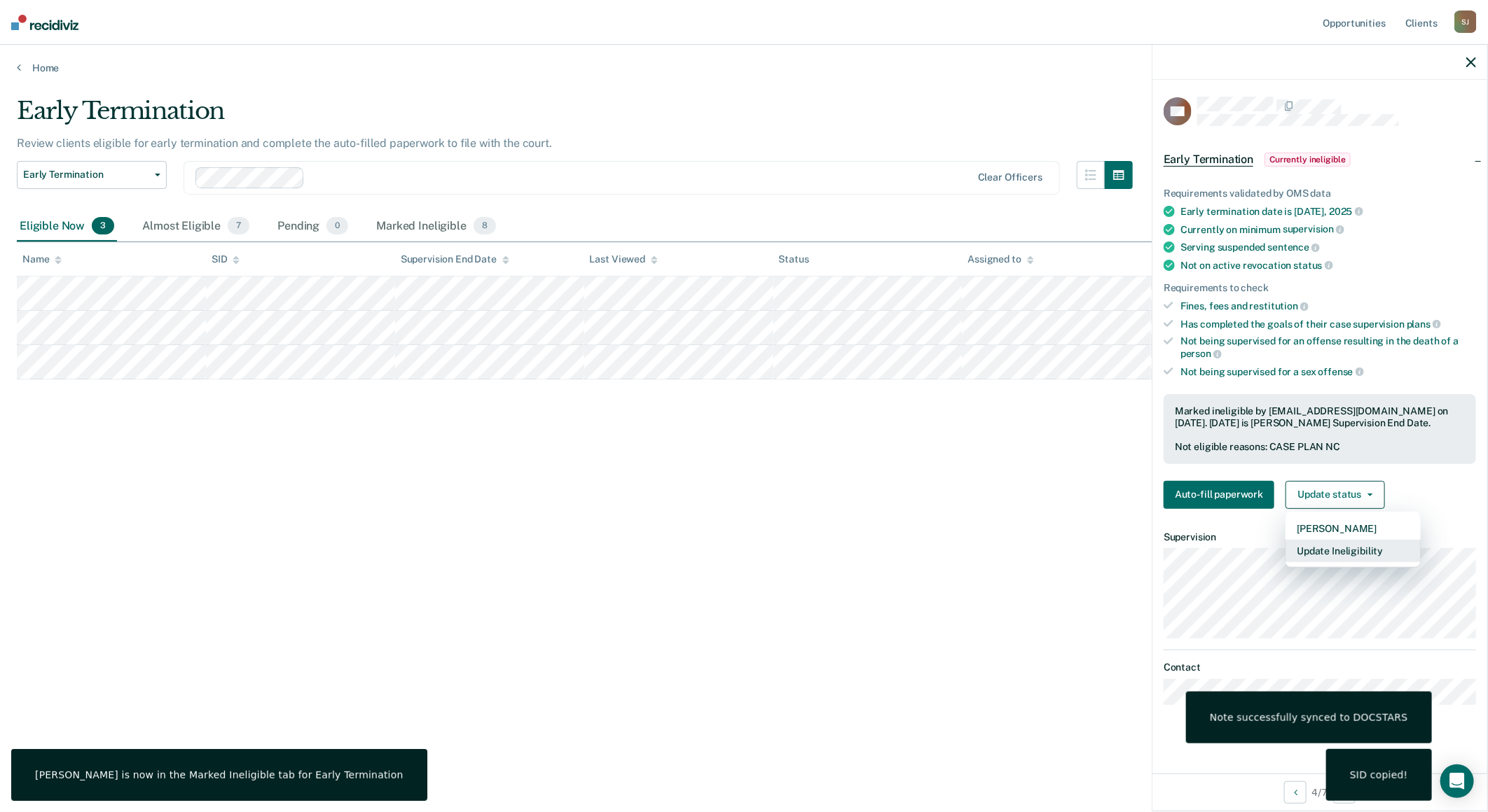 This screenshot has height=812, width=1488. I want to click on div: Marked Ineligible, so click(436, 227).